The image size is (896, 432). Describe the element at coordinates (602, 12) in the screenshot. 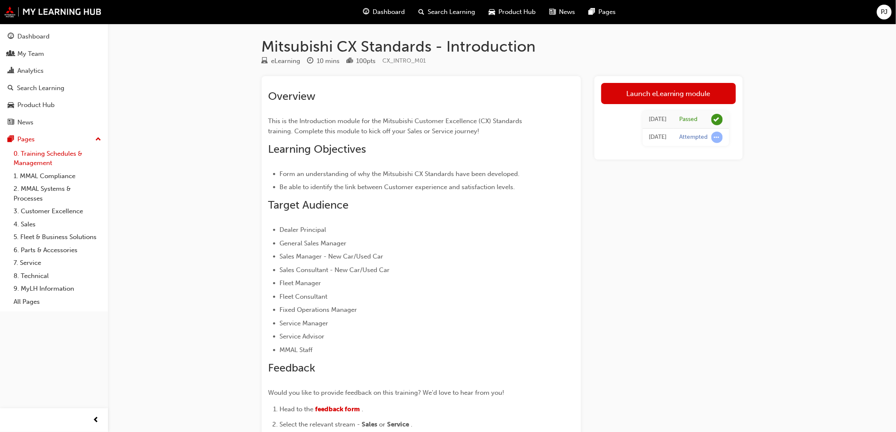

I see `a: pages-iconPages` at that location.